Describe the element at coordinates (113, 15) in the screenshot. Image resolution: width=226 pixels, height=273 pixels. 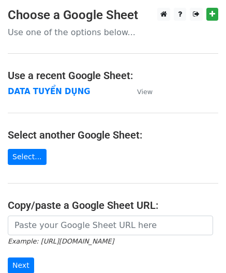
I see `h3: Choose a Google Sheet` at that location.